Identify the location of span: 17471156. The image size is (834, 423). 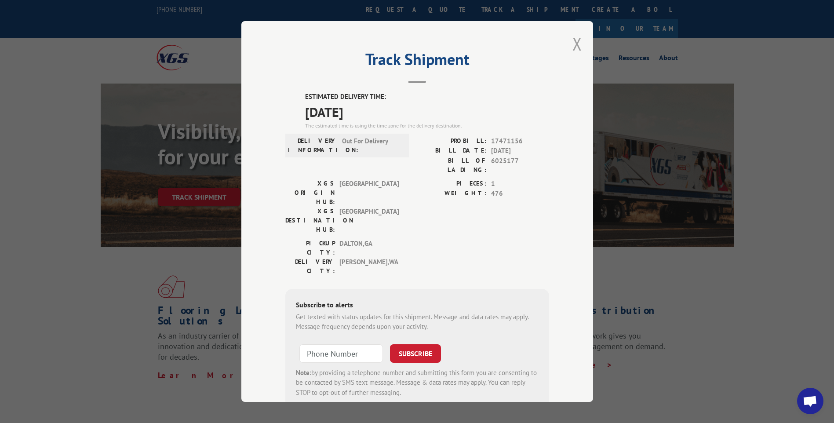
(520, 141).